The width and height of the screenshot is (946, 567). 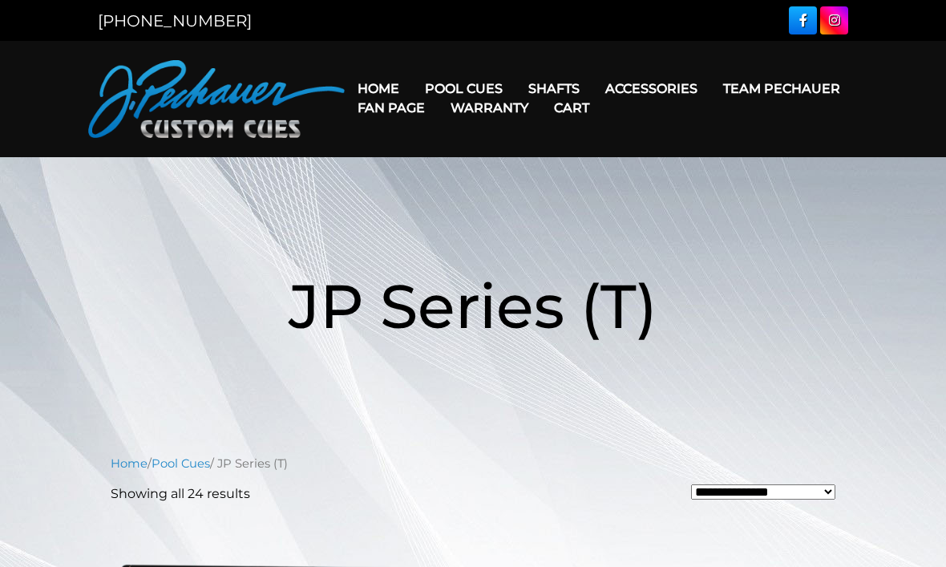 I want to click on img: Pechauer Custom Cues, so click(x=216, y=99).